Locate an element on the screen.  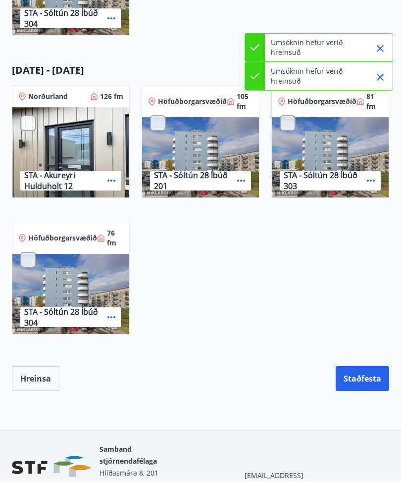
p: STA - Sóltún 28 Íbúð 201 is located at coordinates (194, 181).